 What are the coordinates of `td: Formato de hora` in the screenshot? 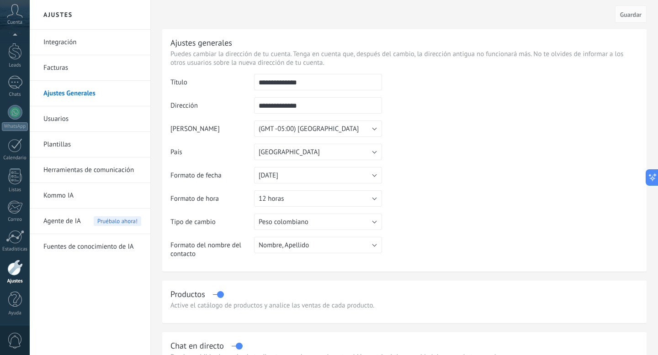 It's located at (212, 202).